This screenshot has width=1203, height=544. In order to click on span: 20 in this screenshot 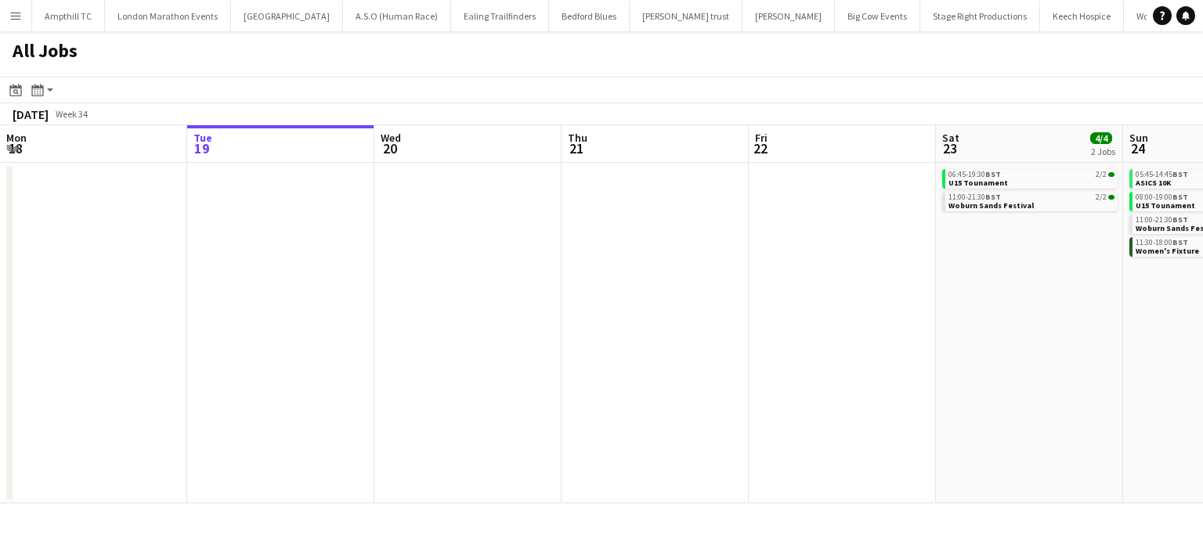, I will do `click(389, 148)`.